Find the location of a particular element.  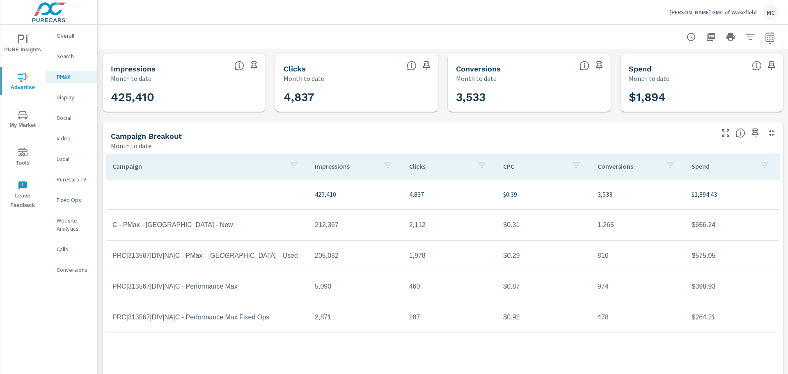

span: Tools is located at coordinates (23, 158).